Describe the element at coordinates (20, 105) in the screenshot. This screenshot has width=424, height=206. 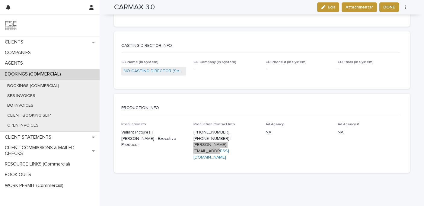
I see `p: BO INVOICES` at that location.